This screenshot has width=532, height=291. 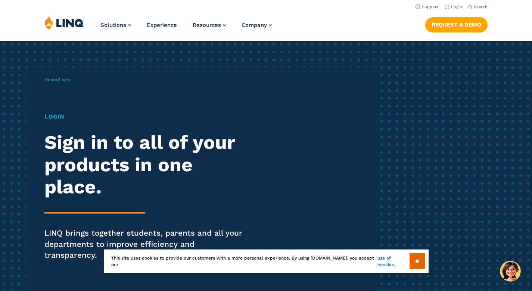 I want to click on a: Resources, so click(x=209, y=25).